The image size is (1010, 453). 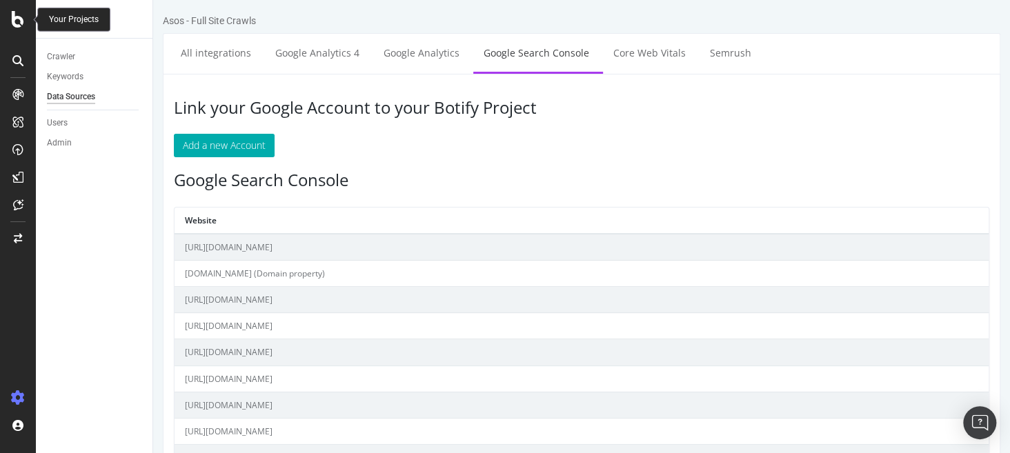 What do you see at coordinates (61, 57) in the screenshot?
I see `div: Crawler` at bounding box center [61, 57].